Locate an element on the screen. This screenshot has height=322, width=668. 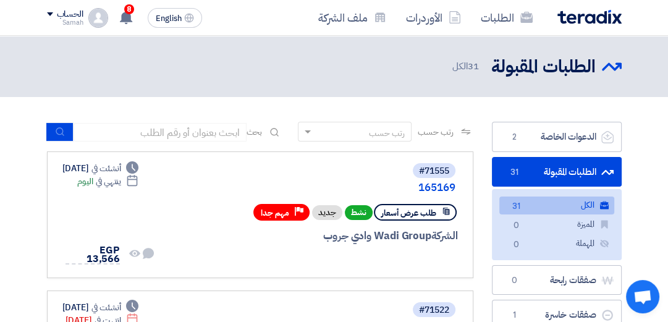
div: رتب حسب is located at coordinates (387, 133).